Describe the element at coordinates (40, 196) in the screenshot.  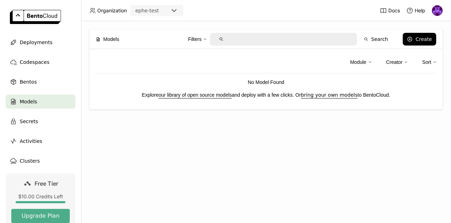
I see `div: $10.00 Credits Left` at that location.